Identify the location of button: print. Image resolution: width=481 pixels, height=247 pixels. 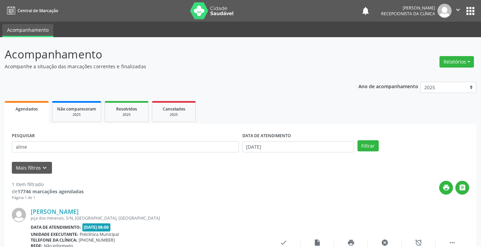
(446, 187).